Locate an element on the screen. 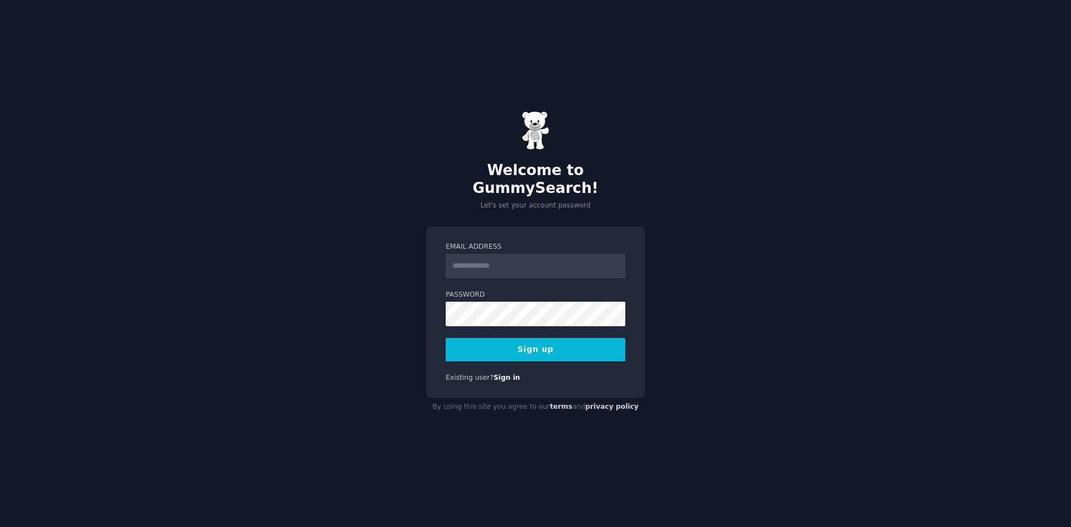 The width and height of the screenshot is (1071, 527). p: Let's set your account password is located at coordinates (535, 206).